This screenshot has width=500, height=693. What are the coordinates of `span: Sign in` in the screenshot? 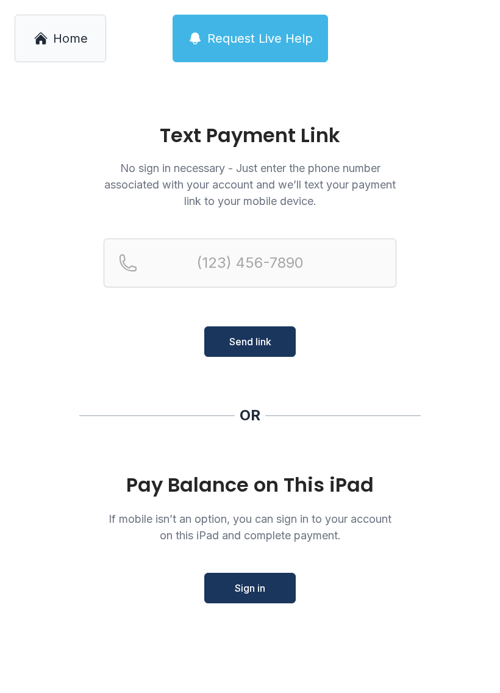 It's located at (250, 588).